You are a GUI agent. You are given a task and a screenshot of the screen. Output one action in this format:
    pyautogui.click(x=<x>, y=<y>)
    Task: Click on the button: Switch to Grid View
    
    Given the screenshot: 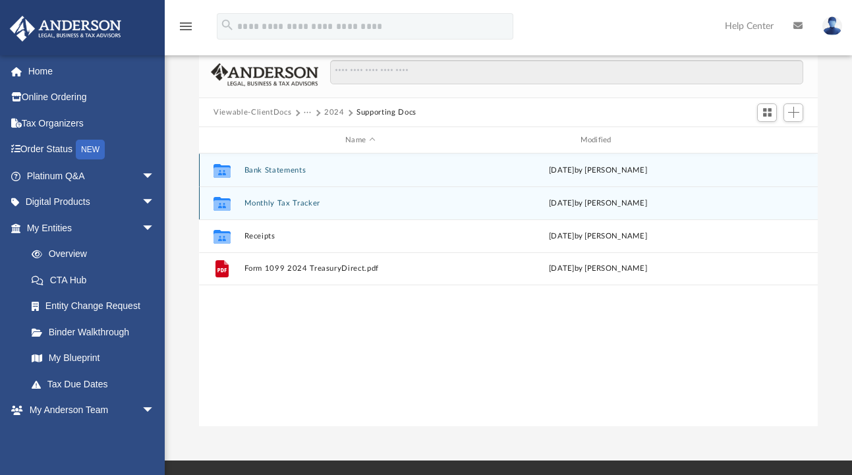 What is the action you would take?
    pyautogui.click(x=767, y=113)
    